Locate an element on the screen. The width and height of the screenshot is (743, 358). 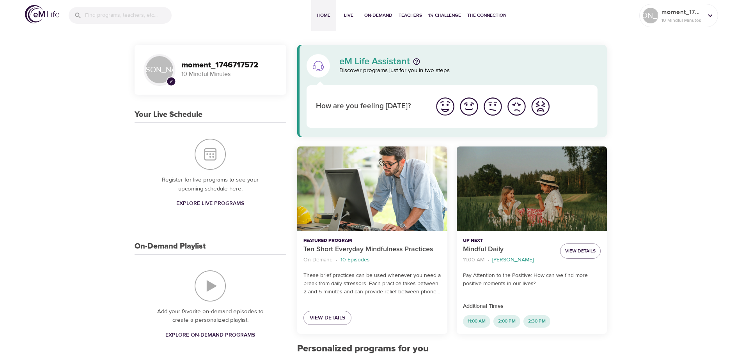
span: Explore On-Demand Programs is located at coordinates (210, 335).